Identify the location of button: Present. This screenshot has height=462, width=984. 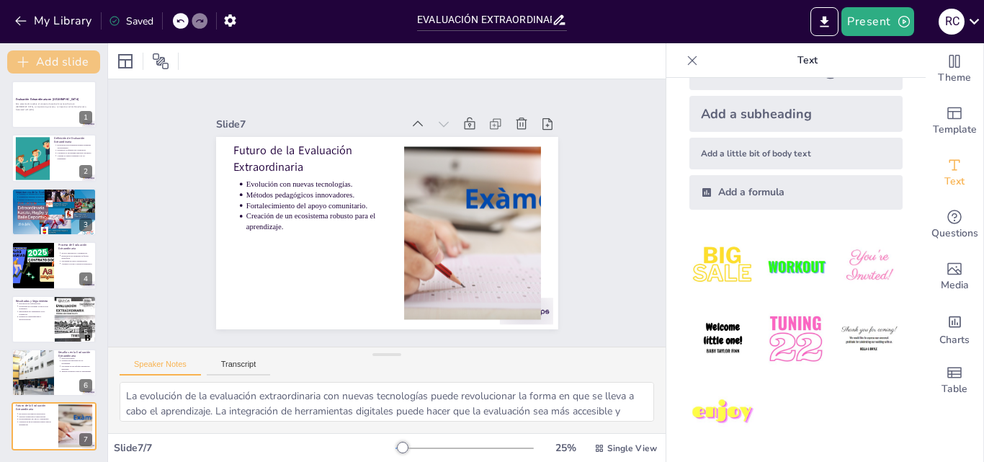
(877, 22).